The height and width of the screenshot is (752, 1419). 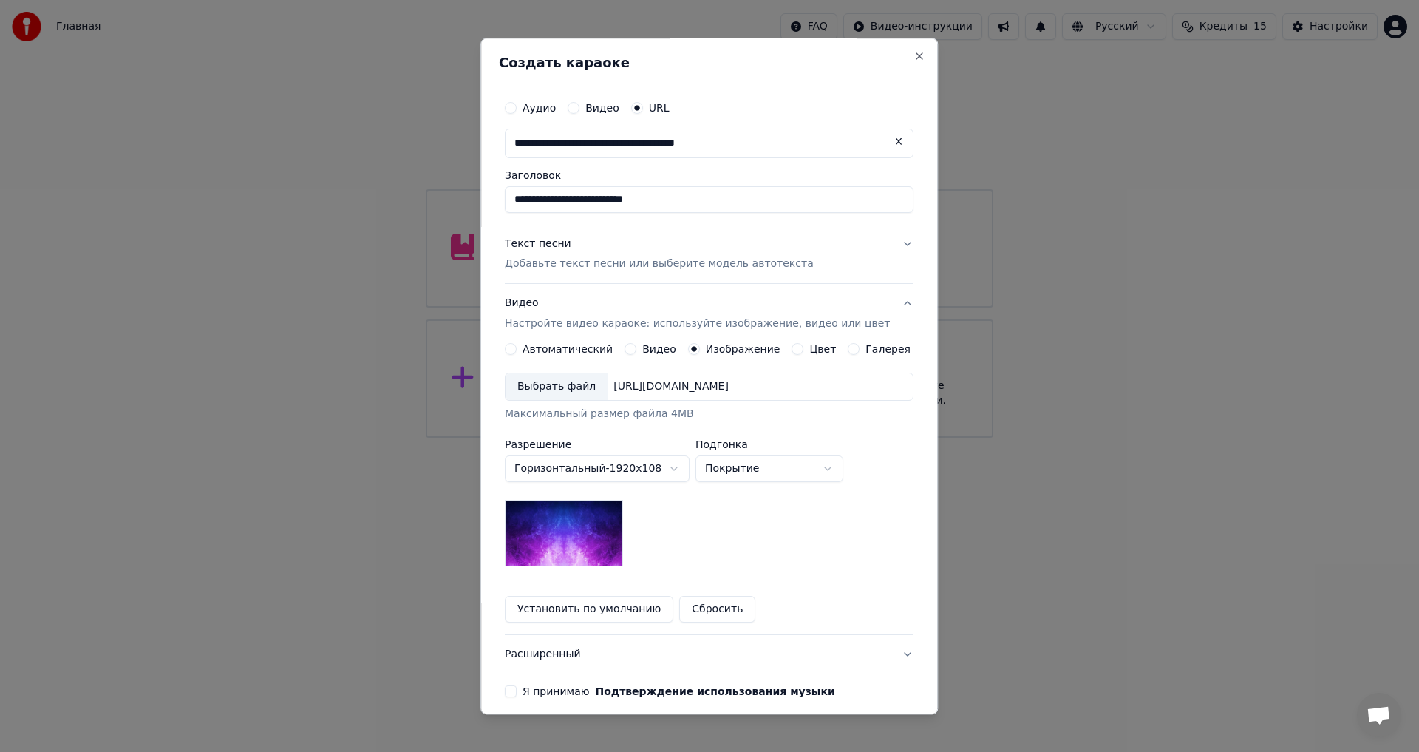 What do you see at coordinates (538, 244) in the screenshot?
I see `div: Текст песни` at bounding box center [538, 244].